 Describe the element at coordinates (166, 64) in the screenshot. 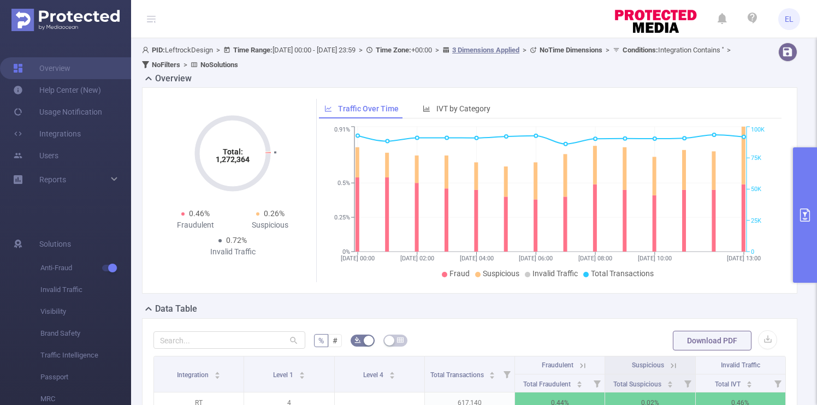

I see `b: No Filters` at that location.